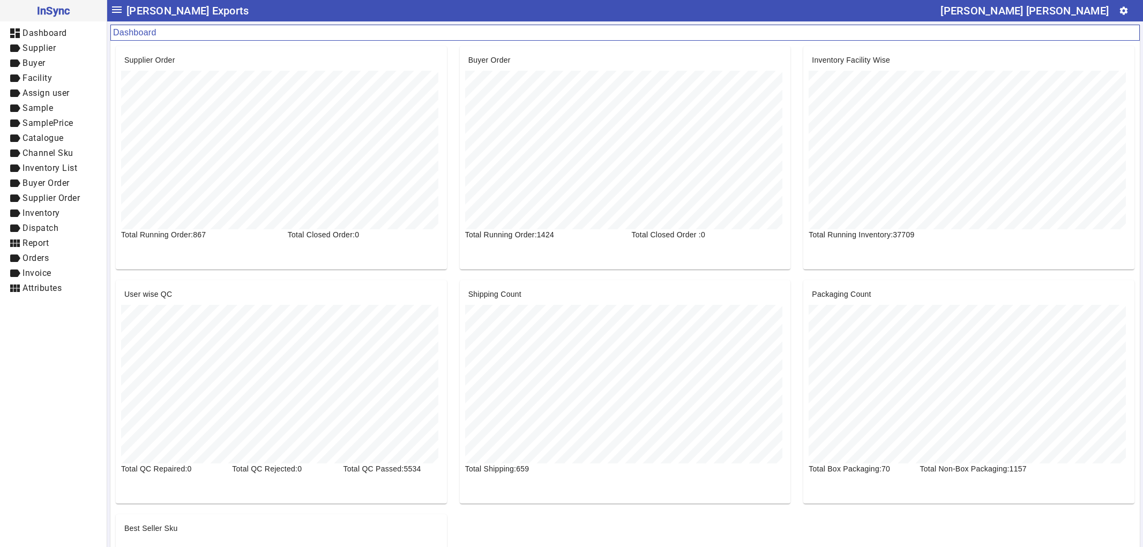 This screenshot has width=1143, height=547. I want to click on mat-card-header: Buyer Order, so click(625, 56).